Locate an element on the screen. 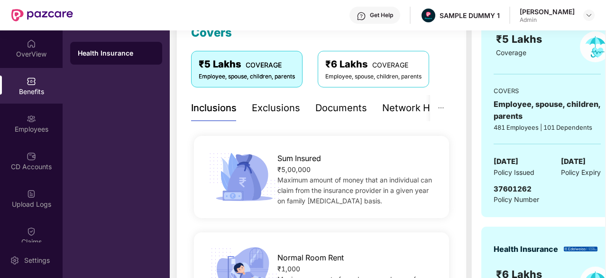 This screenshot has height=278, width=606. span: Maximum amount of money that an individual can claim from the insurance provider in a given year ... is located at coordinates (355, 190).